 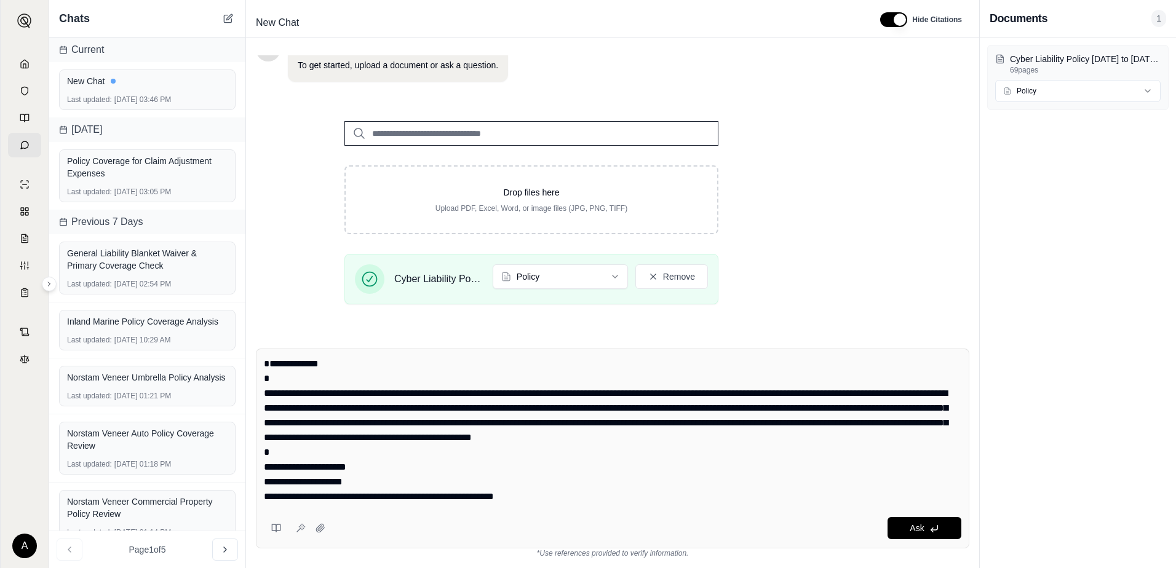 What do you see at coordinates (147, 259) in the screenshot?
I see `div: General Liability Blanket Waiver & Primary Coverage Check` at bounding box center [147, 259].